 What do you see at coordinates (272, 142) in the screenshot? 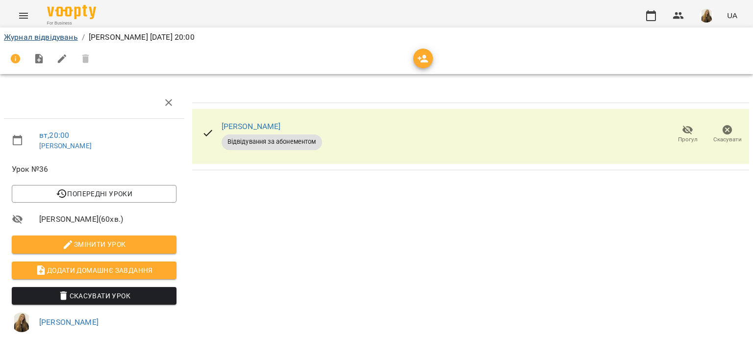
I see `span: Відвідування за абонементом` at bounding box center [272, 142].